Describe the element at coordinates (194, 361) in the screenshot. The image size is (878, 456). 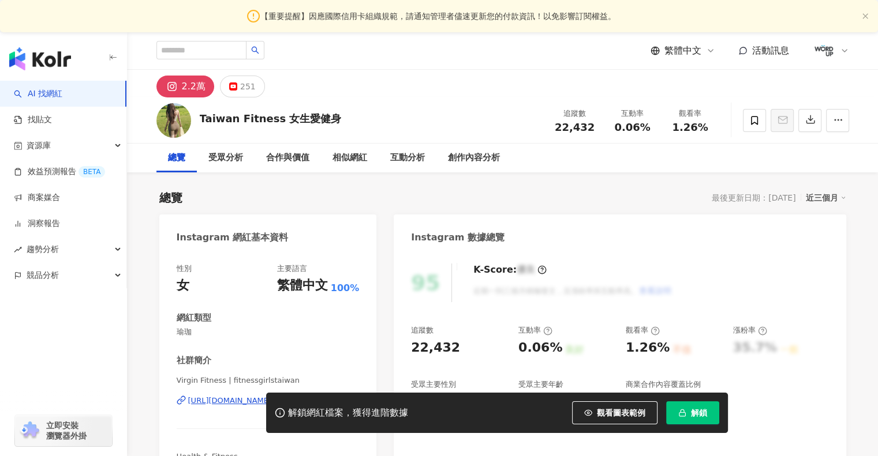
I see `div: 社群簡介` at that location.